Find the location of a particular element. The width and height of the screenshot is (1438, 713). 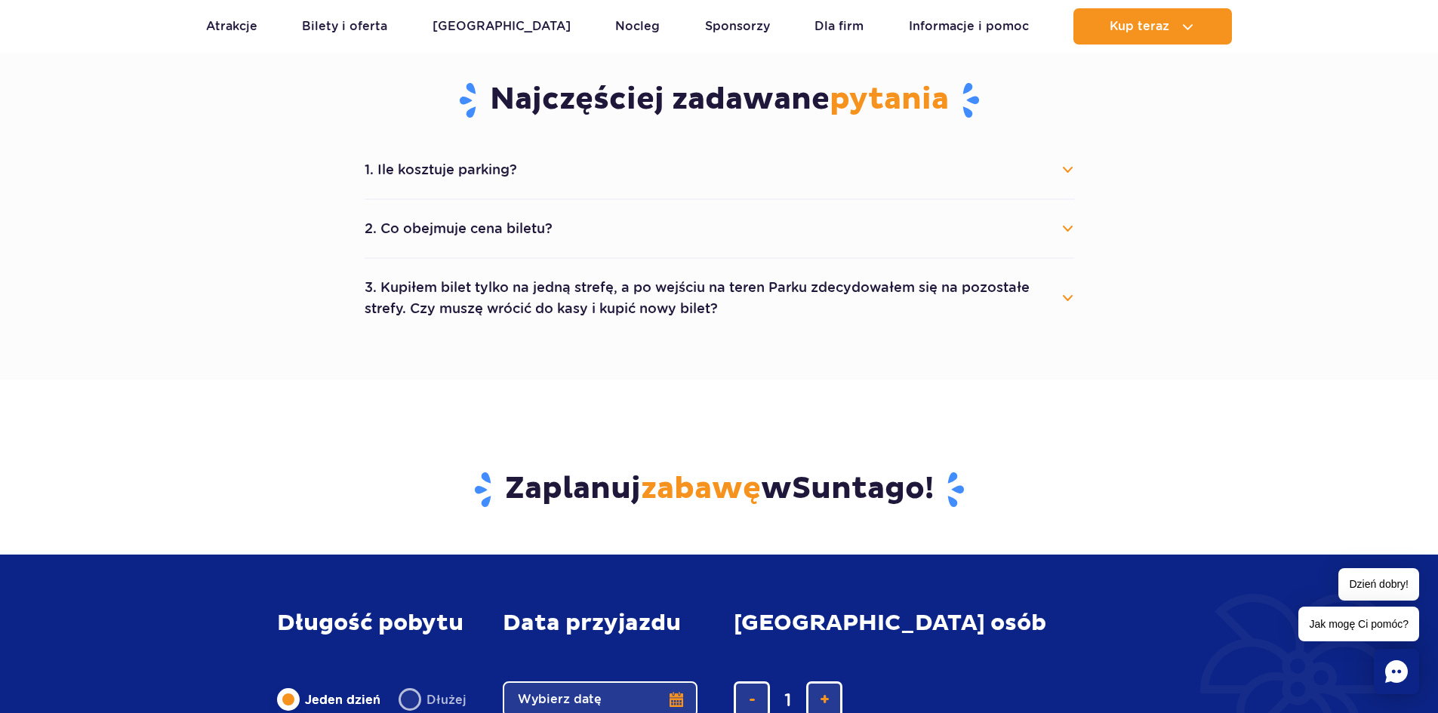

span: Jak mogę Ci pomóc? is located at coordinates (1359, 624).